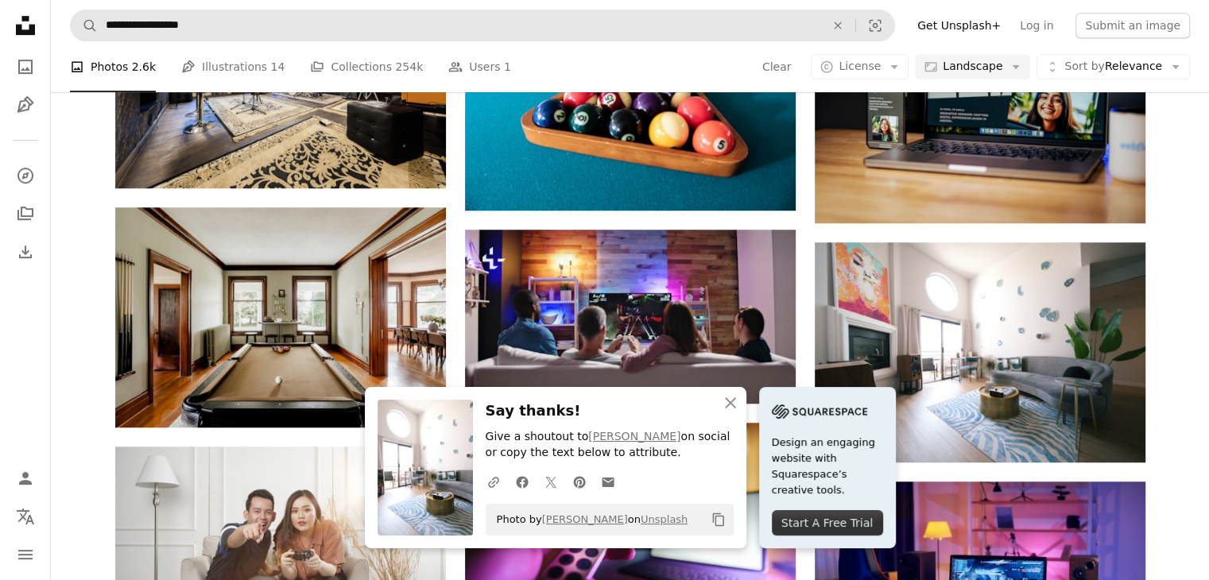 Image resolution: width=1209 pixels, height=580 pixels. I want to click on h3: Say thanks!, so click(610, 411).